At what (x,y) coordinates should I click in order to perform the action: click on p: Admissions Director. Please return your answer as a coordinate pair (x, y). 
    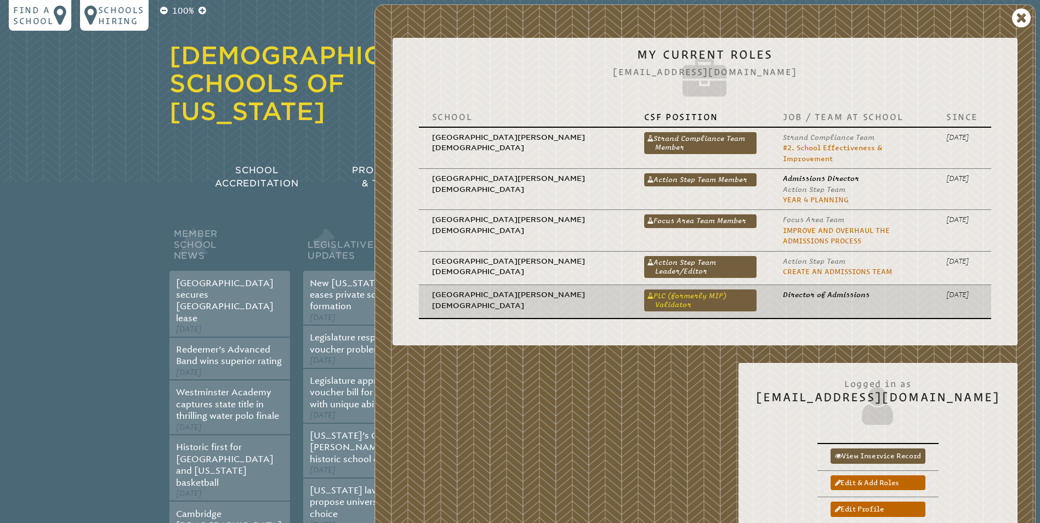
    Looking at the image, I should click on (851, 178).